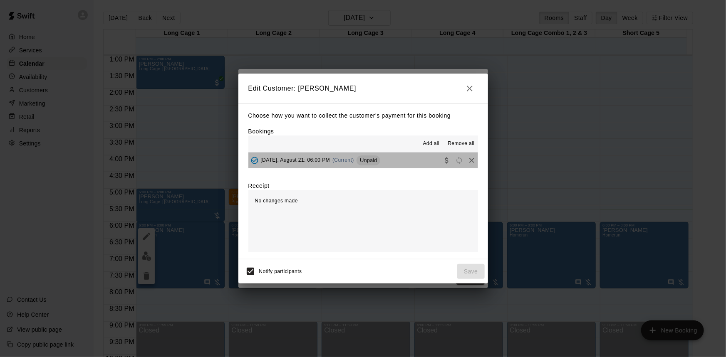 The width and height of the screenshot is (726, 357). Describe the element at coordinates (255, 161) in the screenshot. I see `button: Added - Collect Payment` at that location.